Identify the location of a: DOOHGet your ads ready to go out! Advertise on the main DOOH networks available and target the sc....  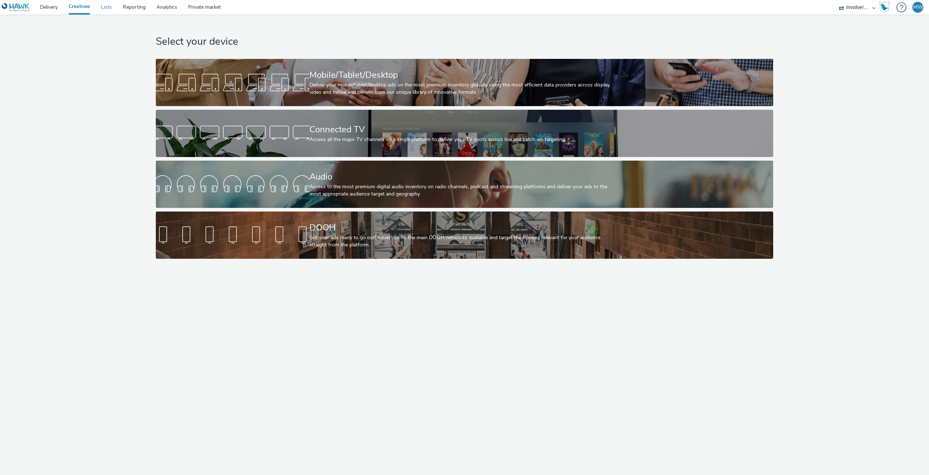
(465, 235).